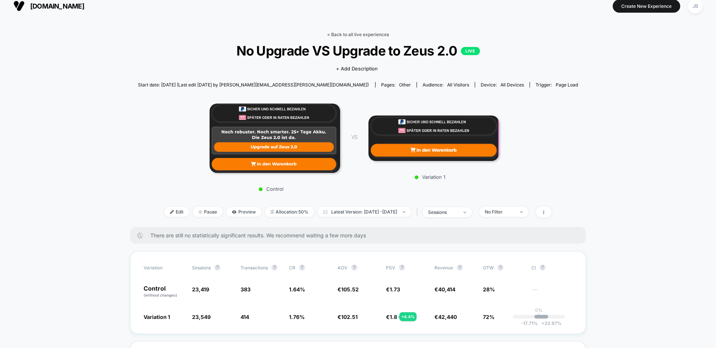 Image resolution: width=716 pixels, height=348 pixels. I want to click on span: Allocation: 50%, so click(289, 212).